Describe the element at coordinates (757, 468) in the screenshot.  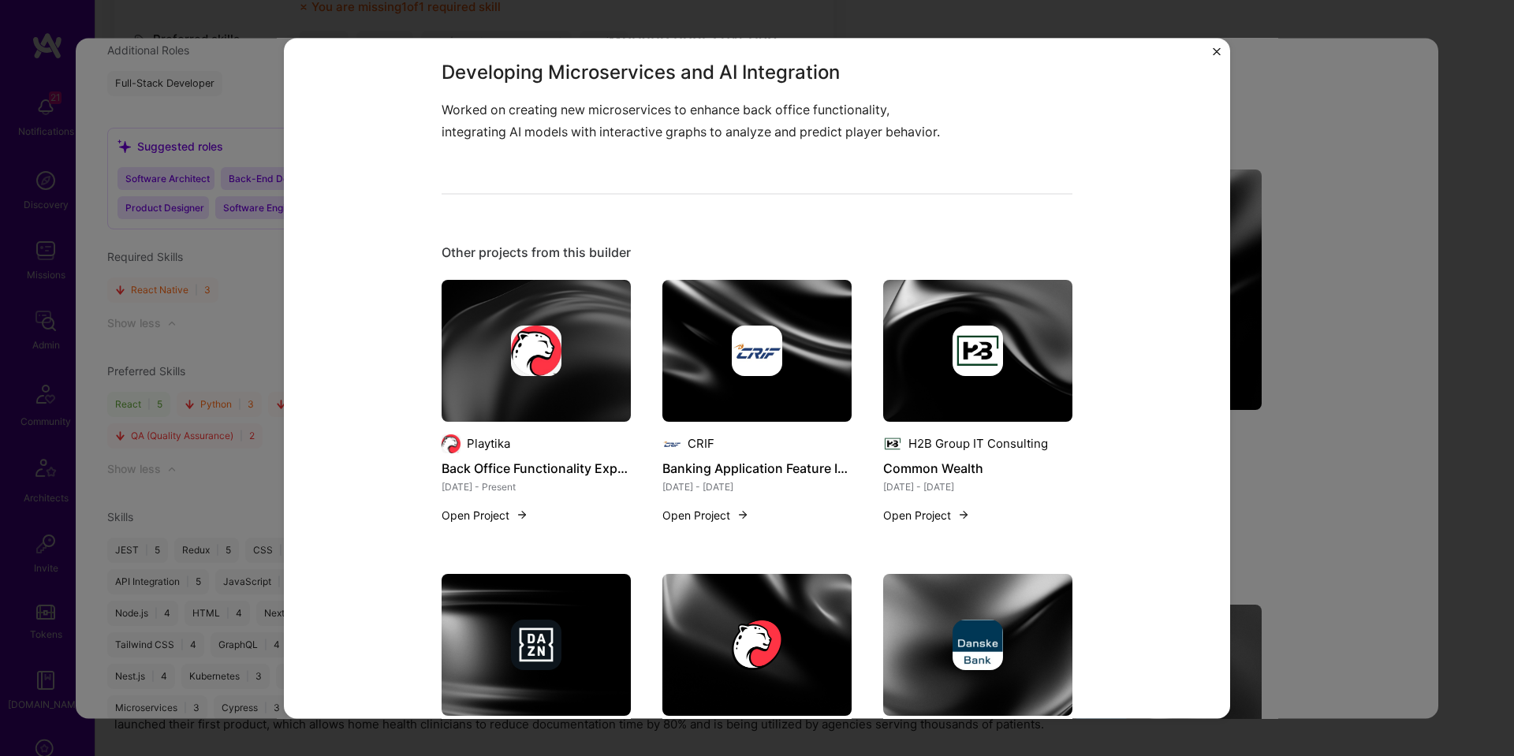
I see `h4: Banking Application Feature Implementation` at that location.